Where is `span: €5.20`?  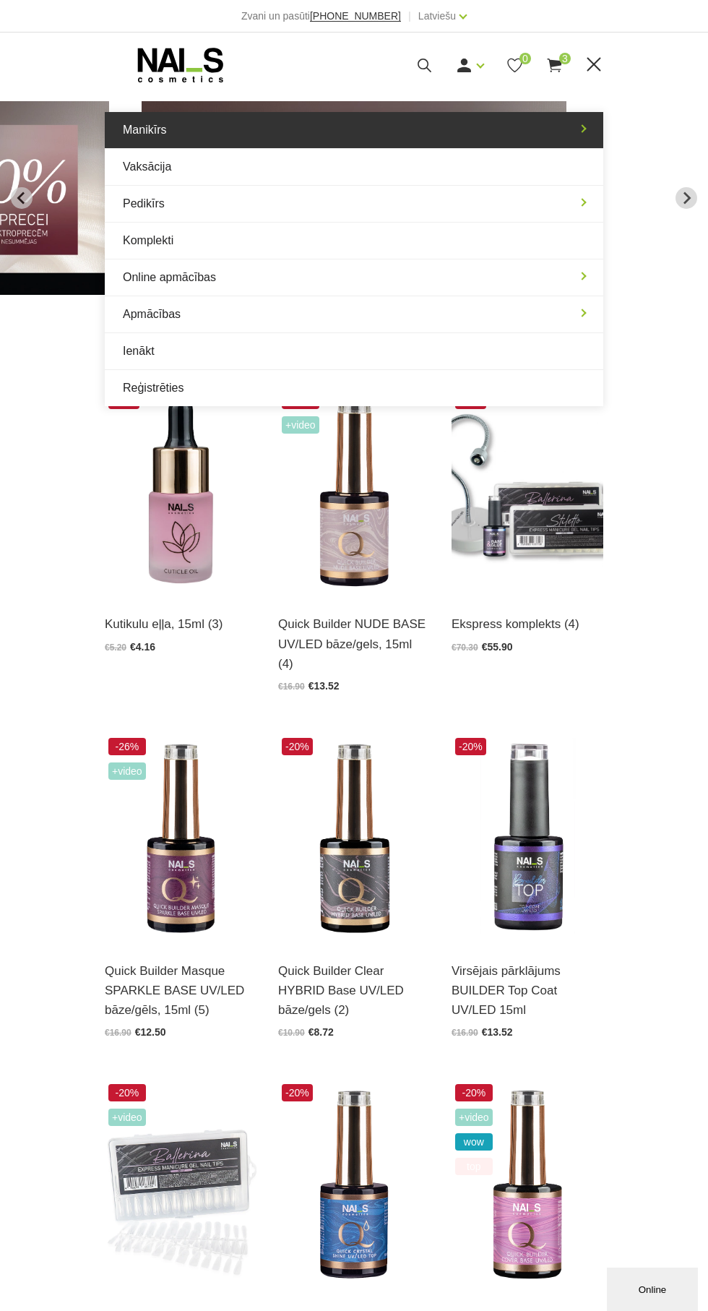 span: €5.20 is located at coordinates (116, 647).